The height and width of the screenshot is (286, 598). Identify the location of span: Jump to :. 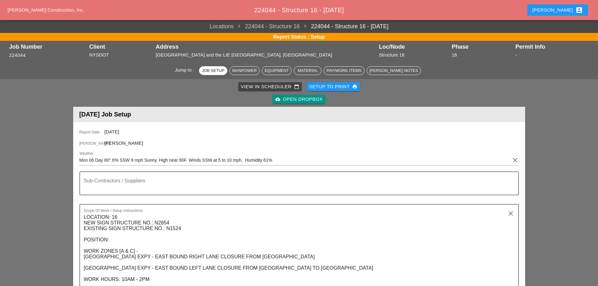
(186, 70).